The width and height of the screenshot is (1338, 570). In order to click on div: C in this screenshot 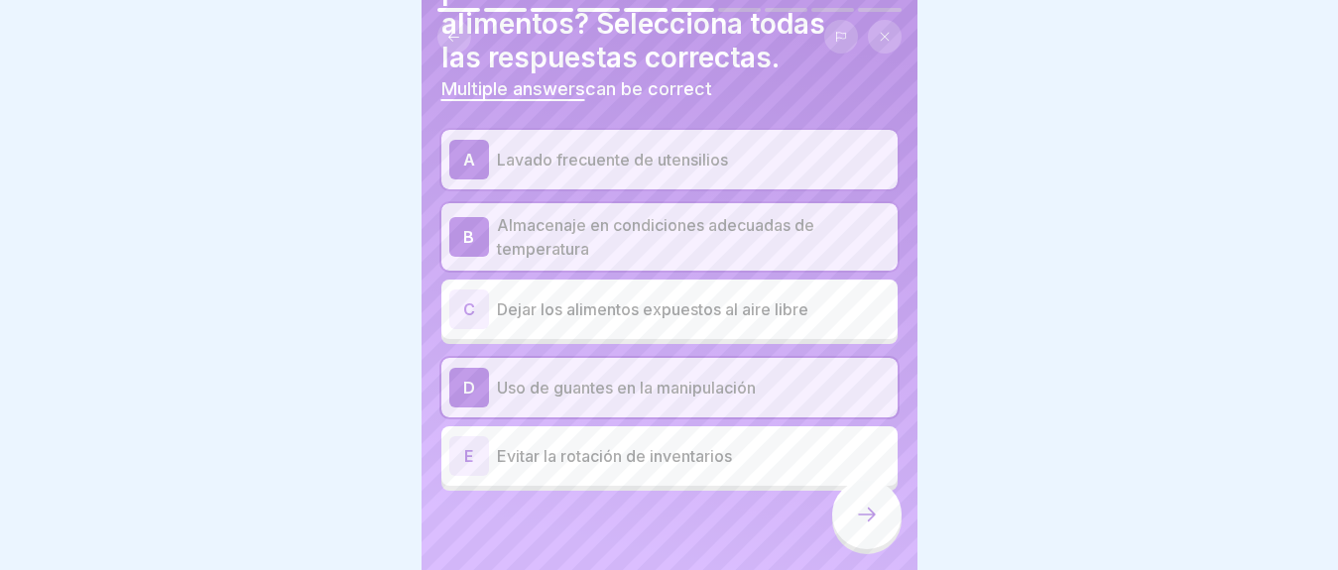, I will do `click(469, 310)`.